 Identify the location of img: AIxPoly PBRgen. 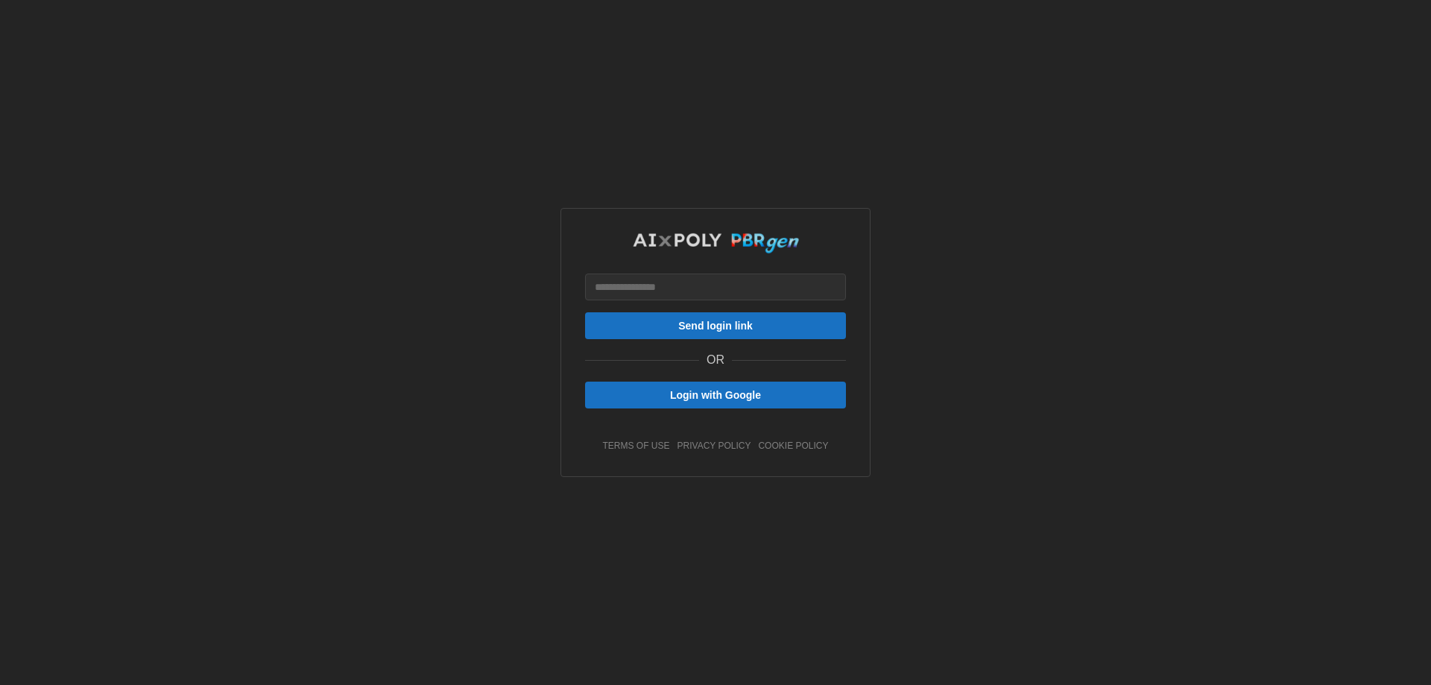
(716, 243).